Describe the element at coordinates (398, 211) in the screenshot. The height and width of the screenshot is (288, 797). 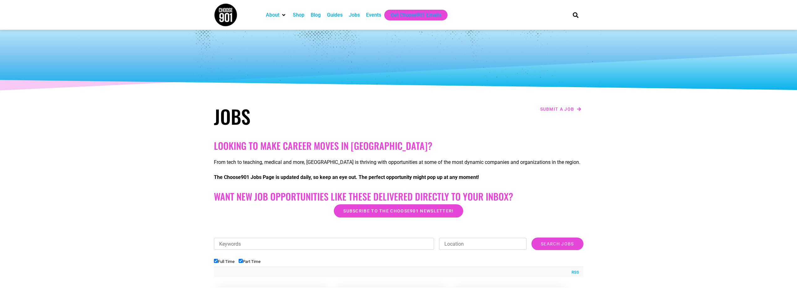
I see `a: Subscribe to the Choose901 newsletter!` at that location.